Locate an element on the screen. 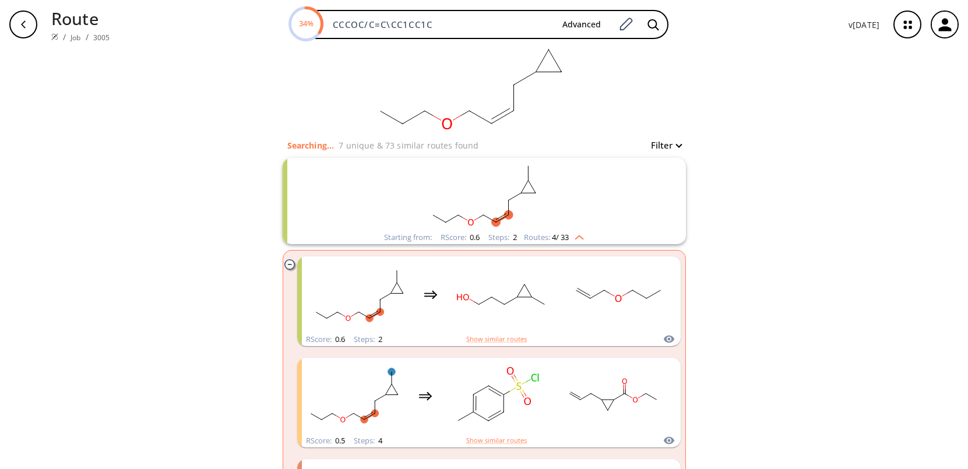 The width and height of the screenshot is (968, 469). span: 4 is located at coordinates (379, 440).